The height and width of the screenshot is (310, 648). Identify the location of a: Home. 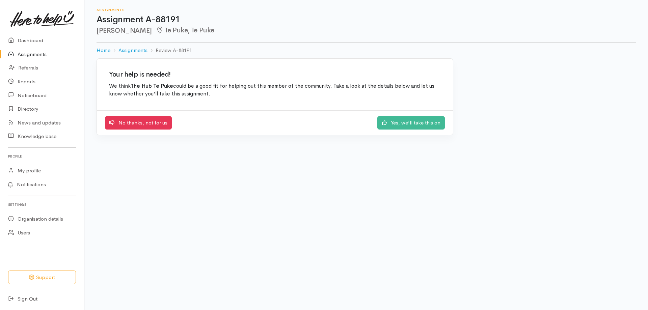
(103, 50).